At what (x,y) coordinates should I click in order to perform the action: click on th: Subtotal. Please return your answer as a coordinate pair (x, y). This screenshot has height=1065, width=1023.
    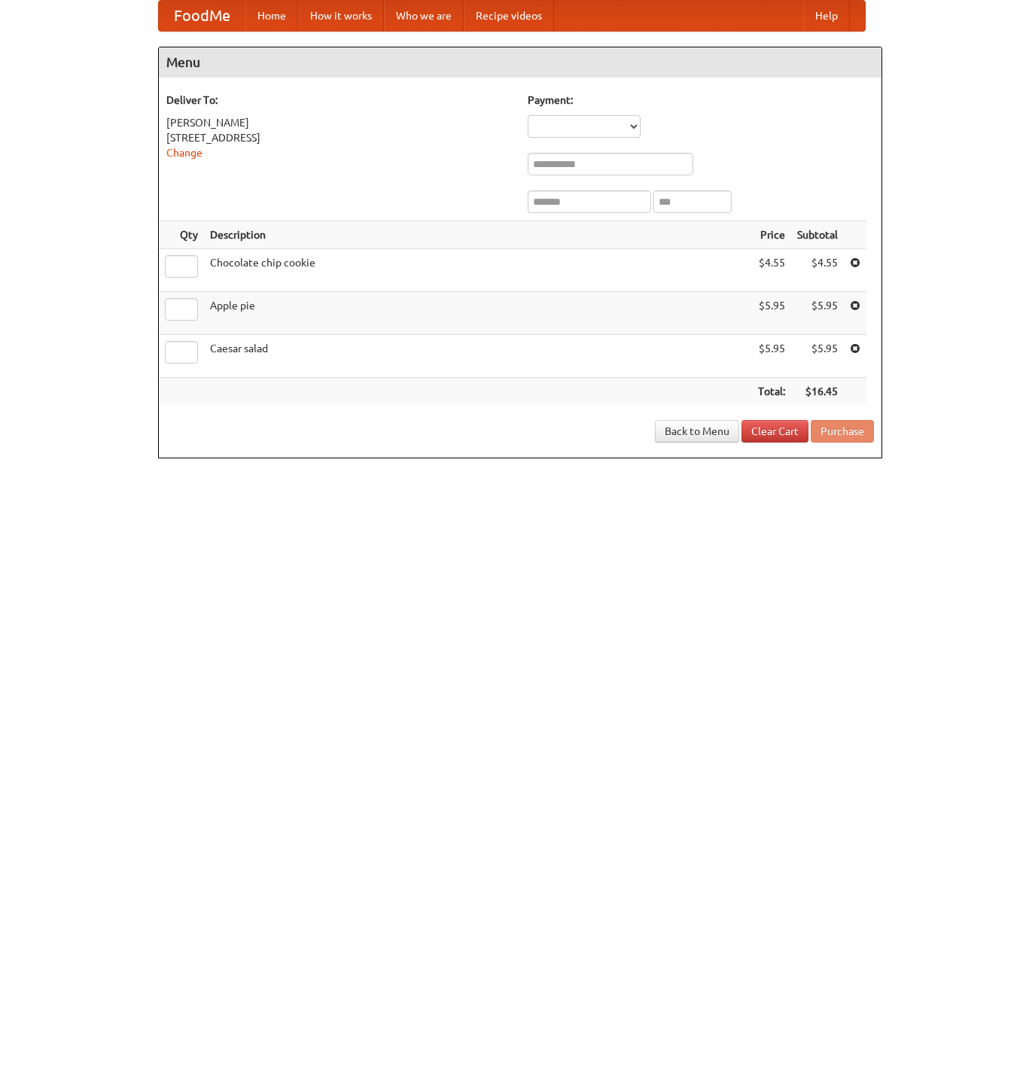
    Looking at the image, I should click on (817, 235).